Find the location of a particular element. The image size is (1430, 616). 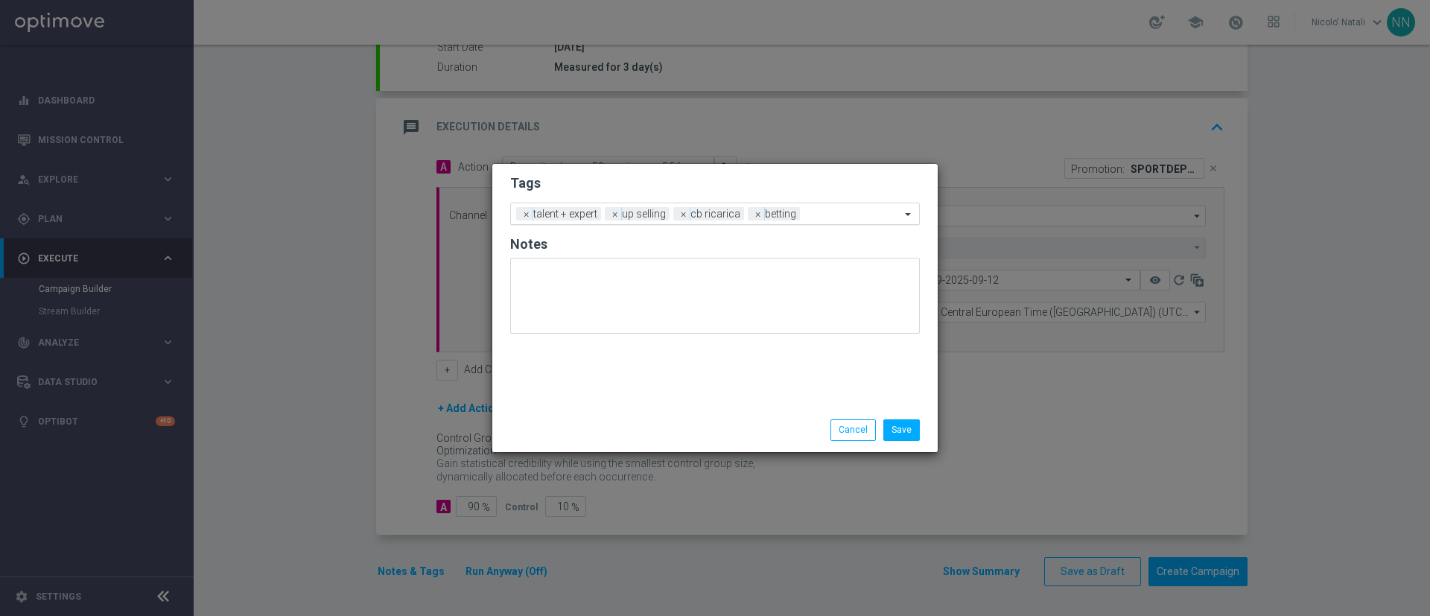

span: up selling is located at coordinates (643, 214).